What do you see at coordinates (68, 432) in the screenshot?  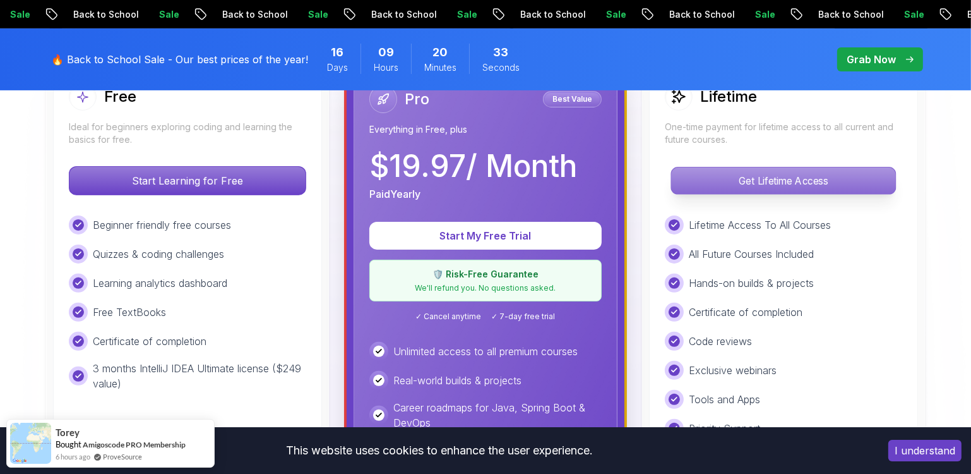 I see `span: Torey` at bounding box center [68, 432].